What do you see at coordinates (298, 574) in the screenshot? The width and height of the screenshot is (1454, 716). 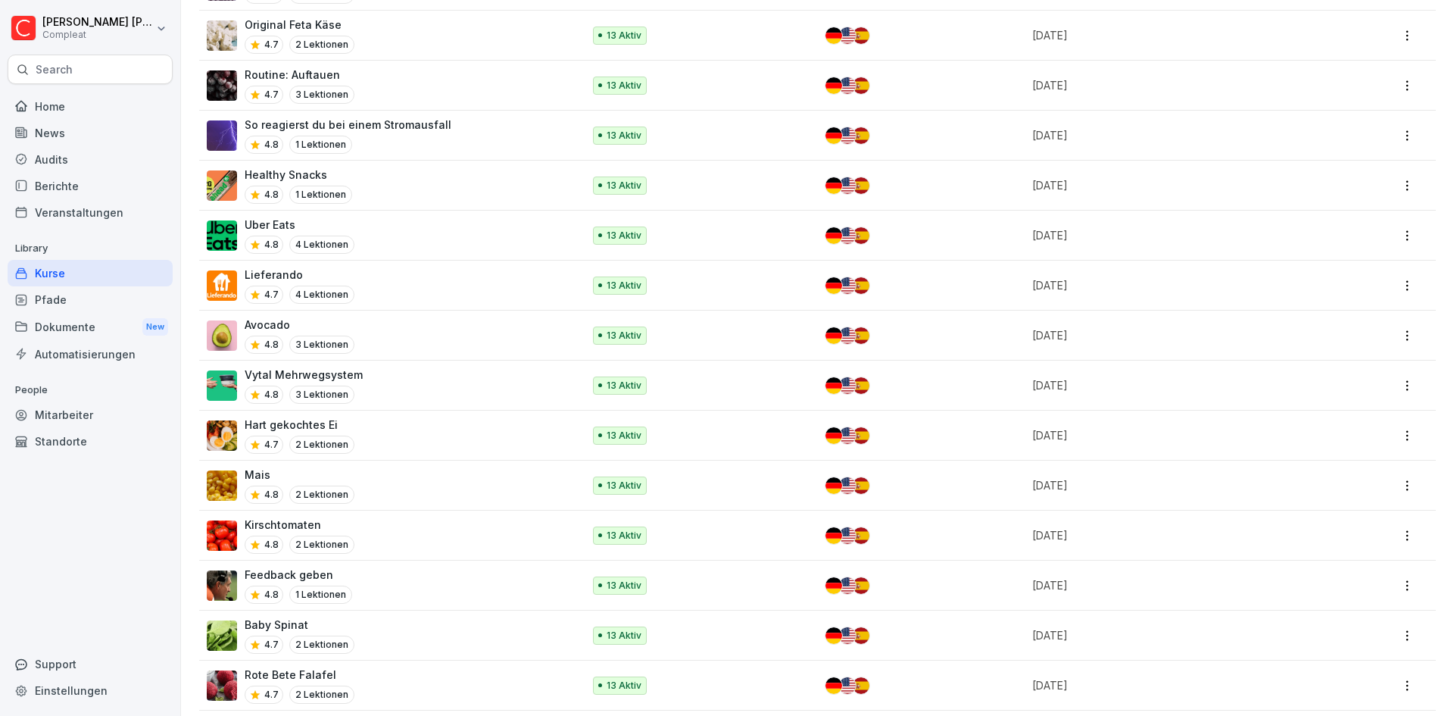 I see `p: Feedback geben` at bounding box center [298, 574].